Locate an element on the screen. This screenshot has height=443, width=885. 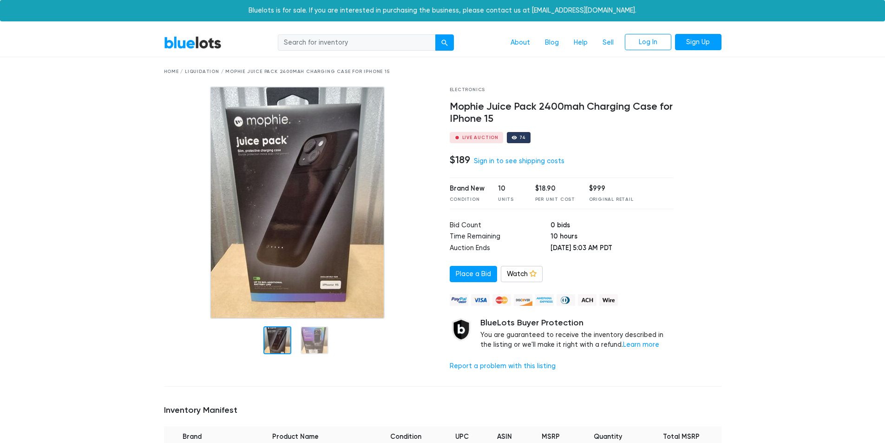
img: wire-908396882fe19aaaffefbd8e17b12f2f29708bd78693273c0e28e3a24408487f.png is located at coordinates (608, 300).